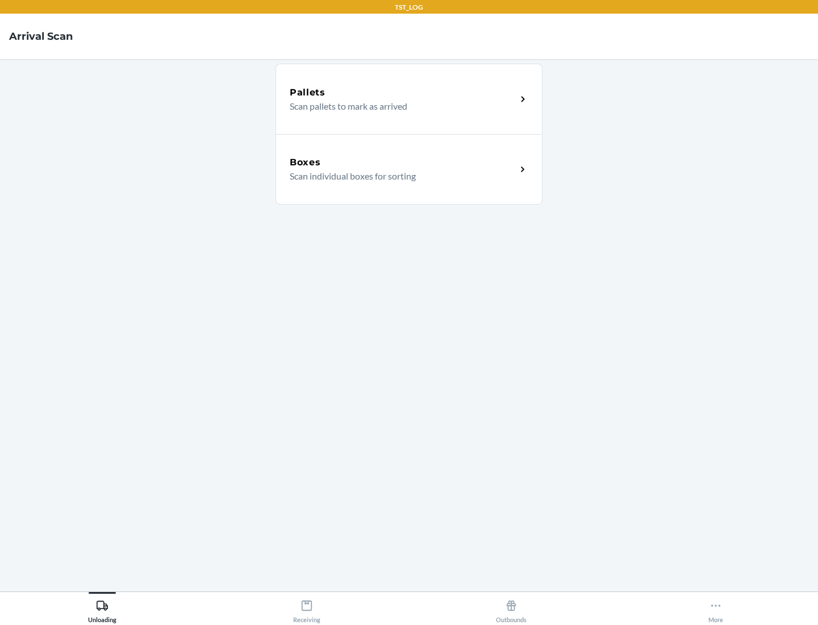 This screenshot has height=625, width=818. Describe the element at coordinates (511, 607) in the screenshot. I see `button: Outbounds` at that location.